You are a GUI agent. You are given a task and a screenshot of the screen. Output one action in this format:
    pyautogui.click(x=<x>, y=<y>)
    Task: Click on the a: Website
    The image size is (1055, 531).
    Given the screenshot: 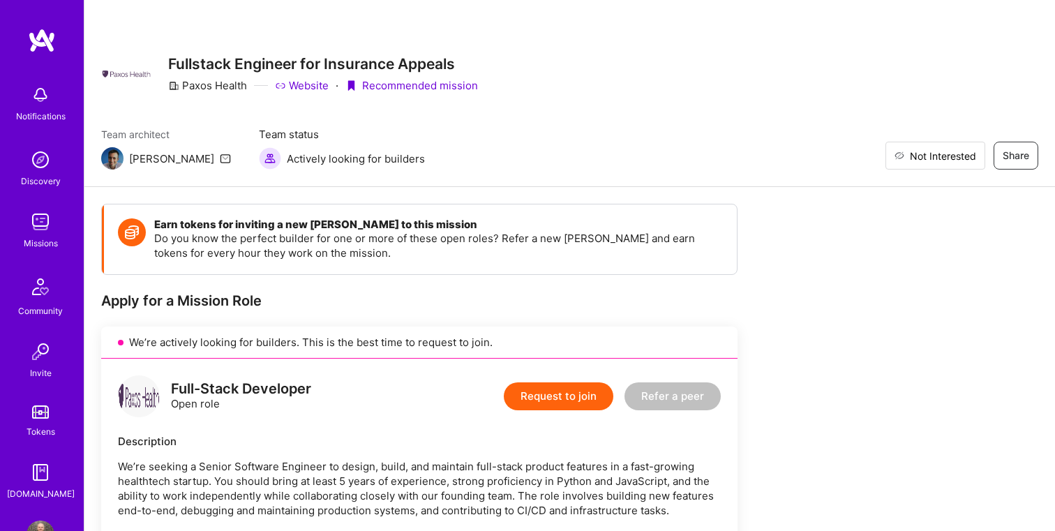 What is the action you would take?
    pyautogui.click(x=301, y=85)
    